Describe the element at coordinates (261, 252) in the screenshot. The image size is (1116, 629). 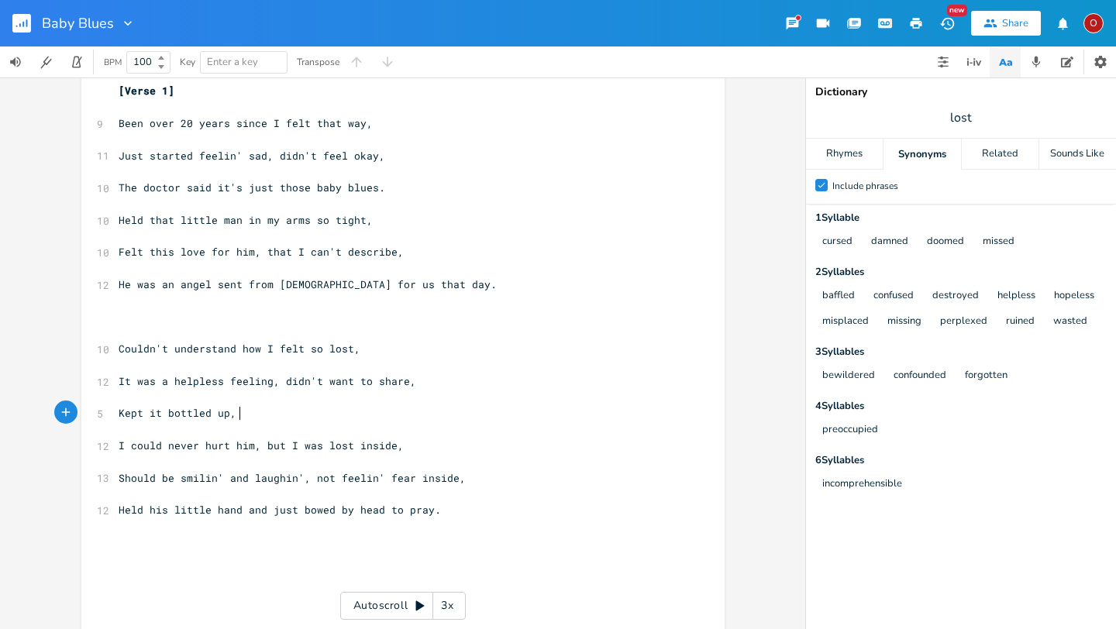
I see `span: Felt this love for him, that I can't describe,` at that location.